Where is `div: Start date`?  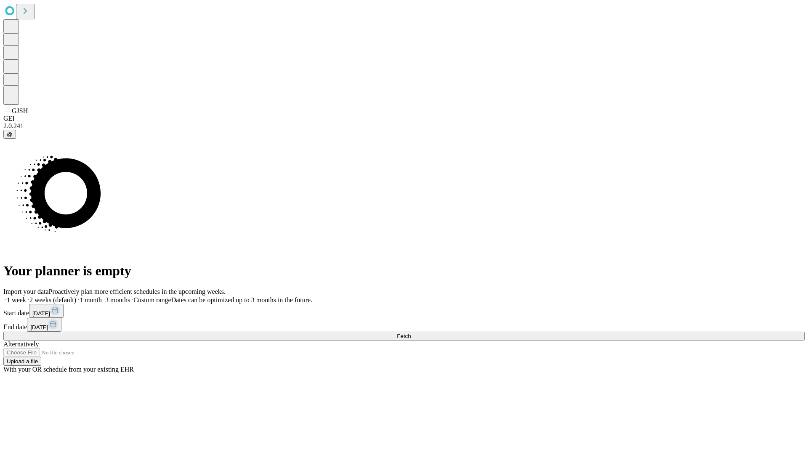
div: Start date is located at coordinates (404, 311).